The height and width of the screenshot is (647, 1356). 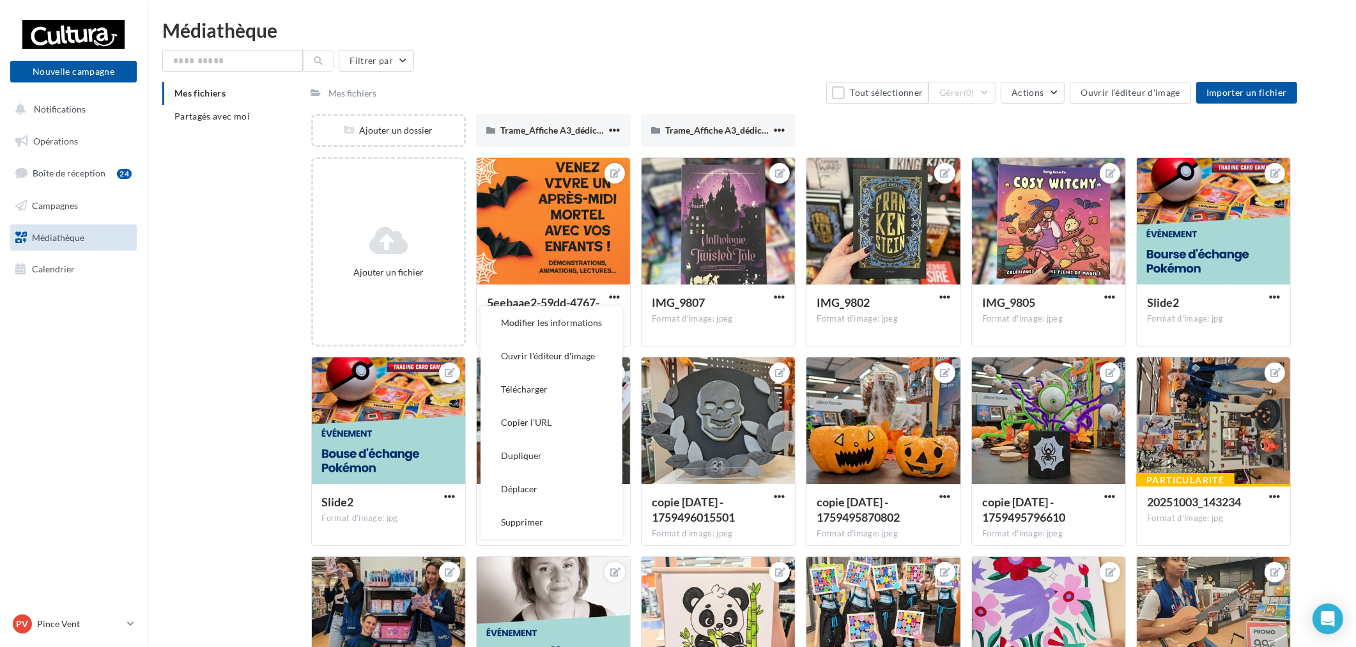 I want to click on a: Opérations, so click(x=73, y=141).